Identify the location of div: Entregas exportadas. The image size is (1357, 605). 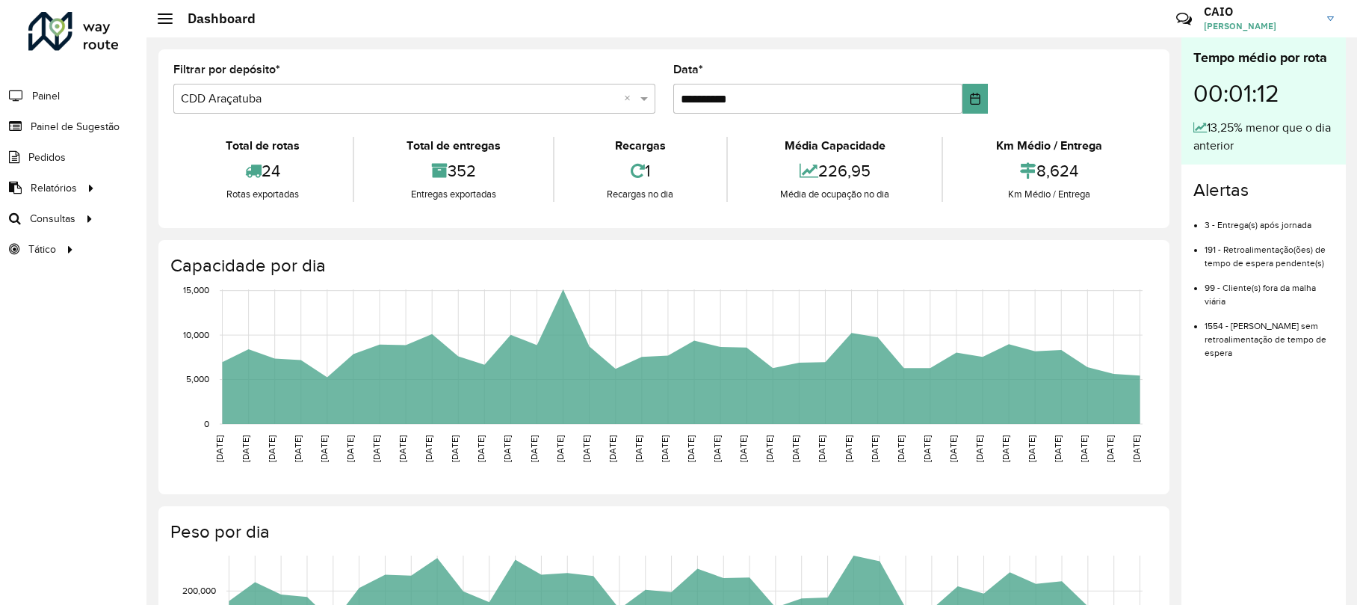
(454, 194).